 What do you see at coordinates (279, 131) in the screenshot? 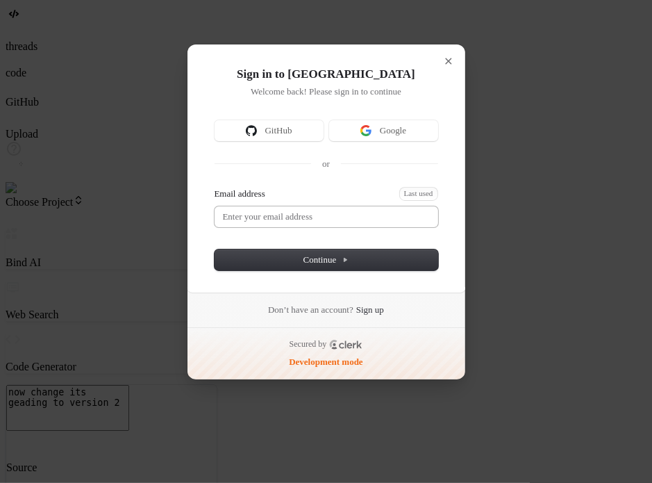
I see `span: GitHub` at bounding box center [279, 131].